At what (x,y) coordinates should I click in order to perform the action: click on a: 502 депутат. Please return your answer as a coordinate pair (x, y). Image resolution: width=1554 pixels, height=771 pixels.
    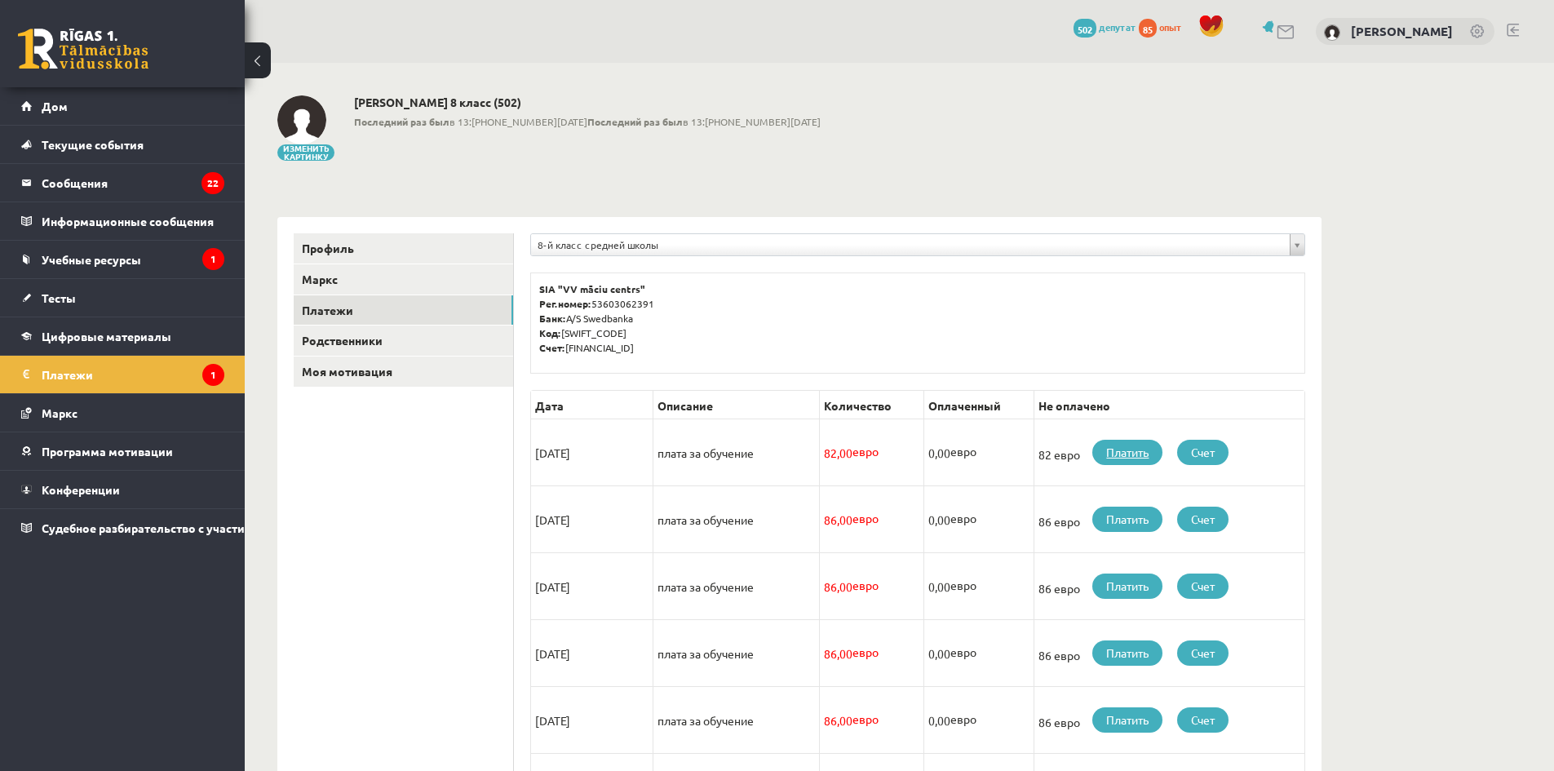
    Looking at the image, I should click on (1104, 27).